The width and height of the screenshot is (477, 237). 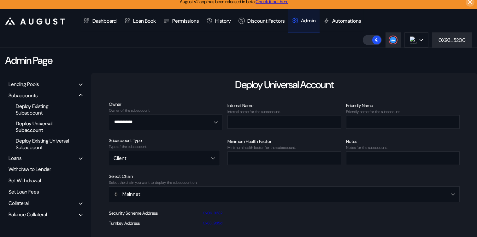 What do you see at coordinates (452, 40) in the screenshot?
I see `button: 0X93...5200` at bounding box center [452, 40].